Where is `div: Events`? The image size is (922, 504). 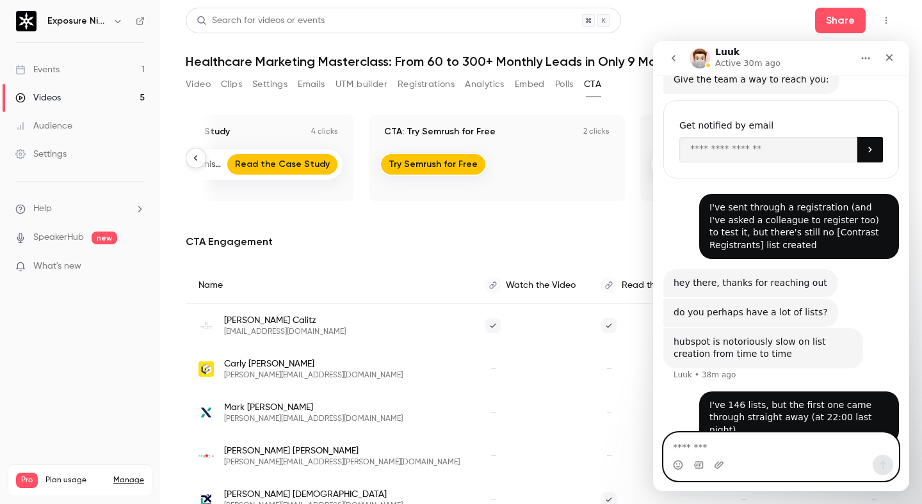 div: Events is located at coordinates (37, 70).